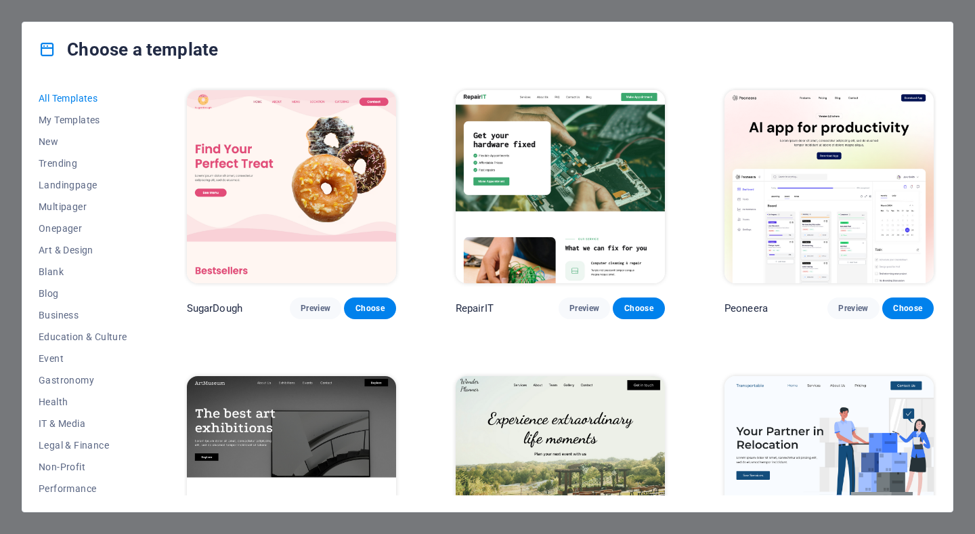 This screenshot has height=534, width=975. I want to click on span: Business, so click(83, 315).